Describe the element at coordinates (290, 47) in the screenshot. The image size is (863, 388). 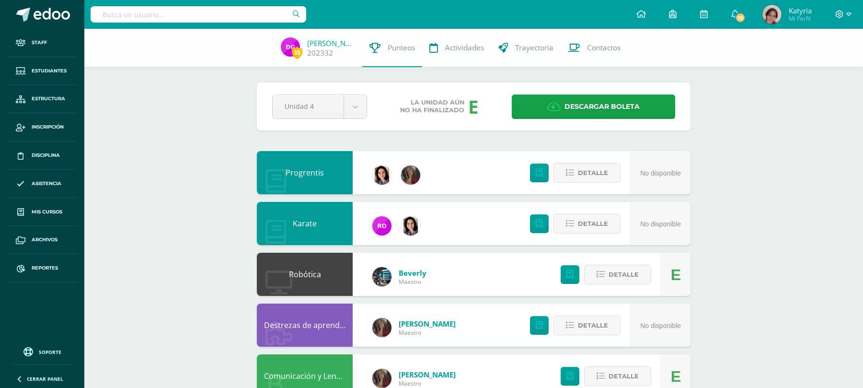
I see `img: 0c997b1531c273508099ad565984d301.png` at that location.